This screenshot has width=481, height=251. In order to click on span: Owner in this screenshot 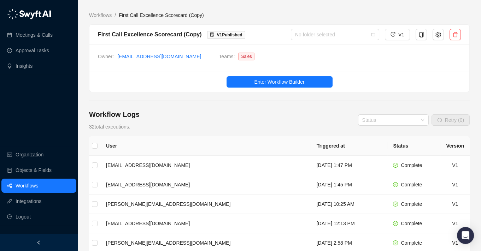, I will do `click(107, 57)`.